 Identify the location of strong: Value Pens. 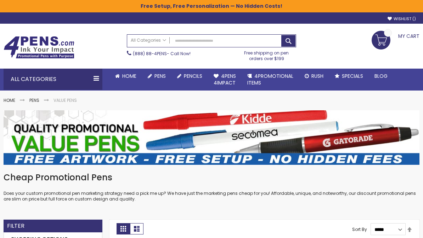
(65, 100).